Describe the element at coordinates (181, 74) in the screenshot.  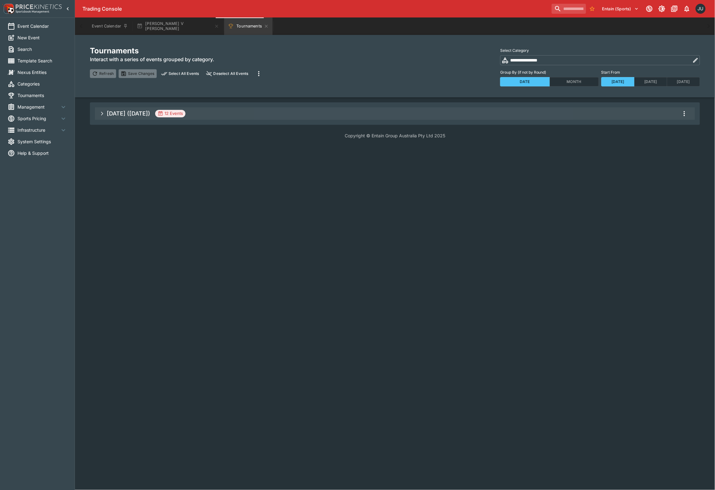
I see `button: preview` at that location.